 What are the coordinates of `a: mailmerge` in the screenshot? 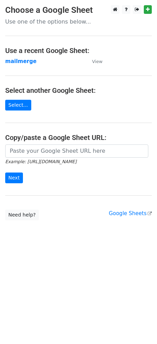 It's located at (21, 61).